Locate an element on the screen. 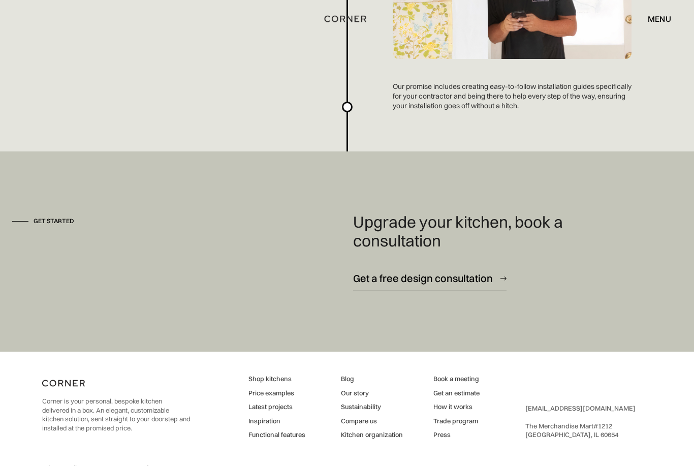 Image resolution: width=694 pixels, height=466 pixels. div: Get started is located at coordinates (54, 221).